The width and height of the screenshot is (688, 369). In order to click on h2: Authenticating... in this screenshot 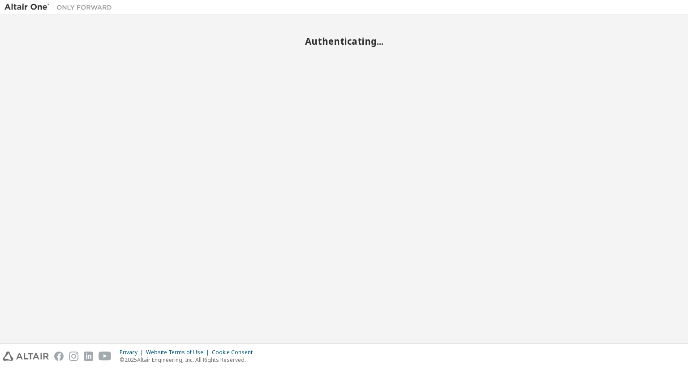, I will do `click(344, 41)`.